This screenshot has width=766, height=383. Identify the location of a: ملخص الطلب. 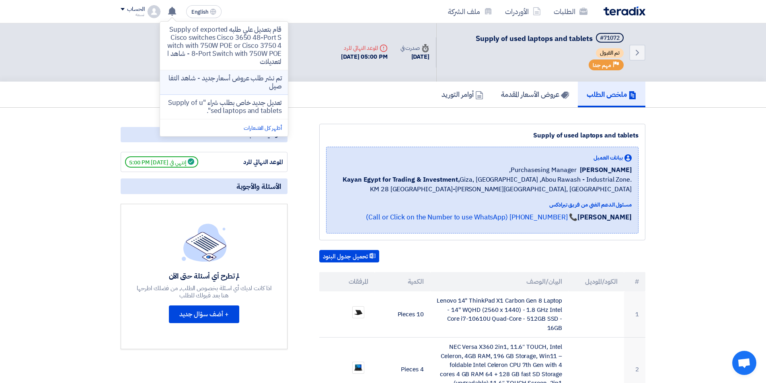
(611, 94).